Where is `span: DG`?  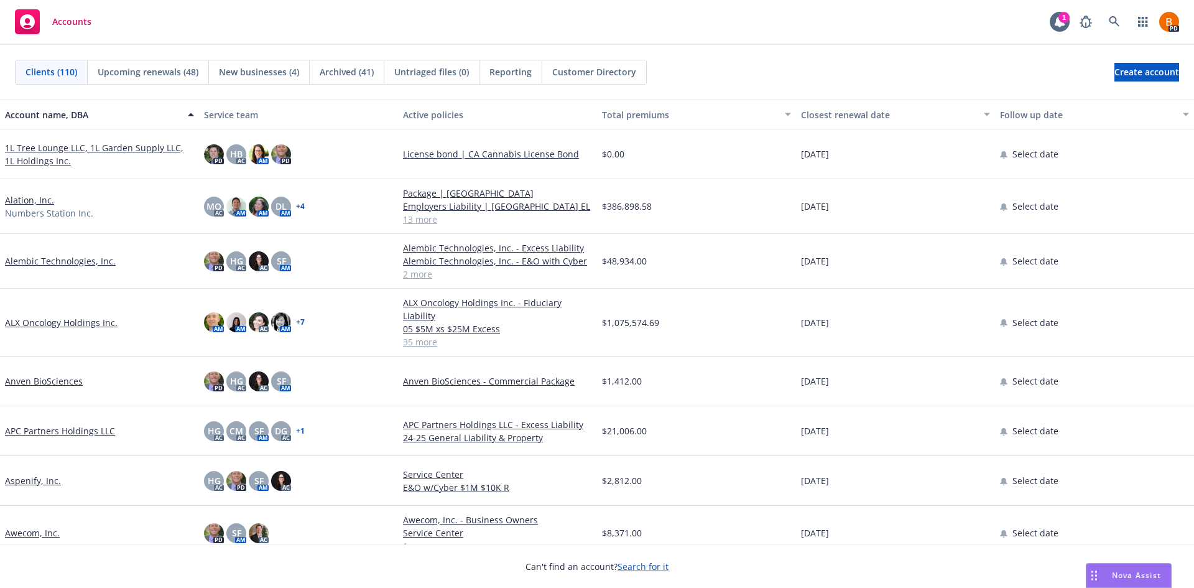
span: DG is located at coordinates (281, 430).